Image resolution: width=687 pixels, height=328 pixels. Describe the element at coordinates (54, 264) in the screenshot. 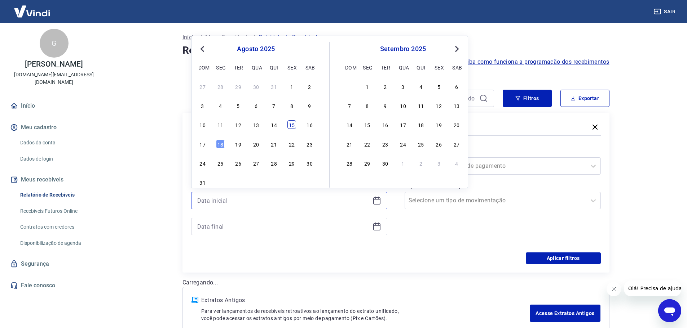

I see `a: Segurança` at that location.